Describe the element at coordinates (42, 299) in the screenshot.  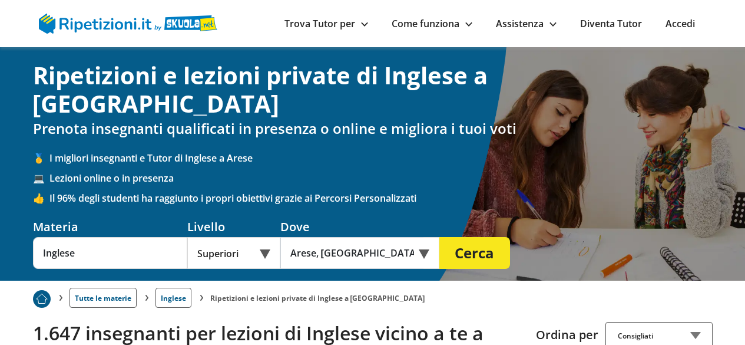
I see `img: Piu prenotato` at that location.